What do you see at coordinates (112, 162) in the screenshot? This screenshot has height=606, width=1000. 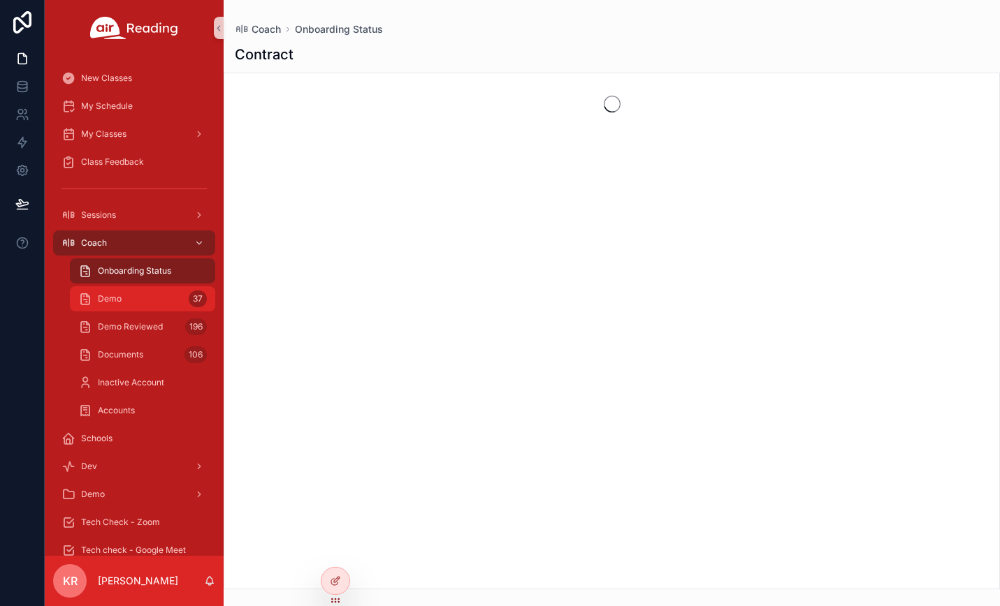 I see `span: Class Feedback` at bounding box center [112, 162].